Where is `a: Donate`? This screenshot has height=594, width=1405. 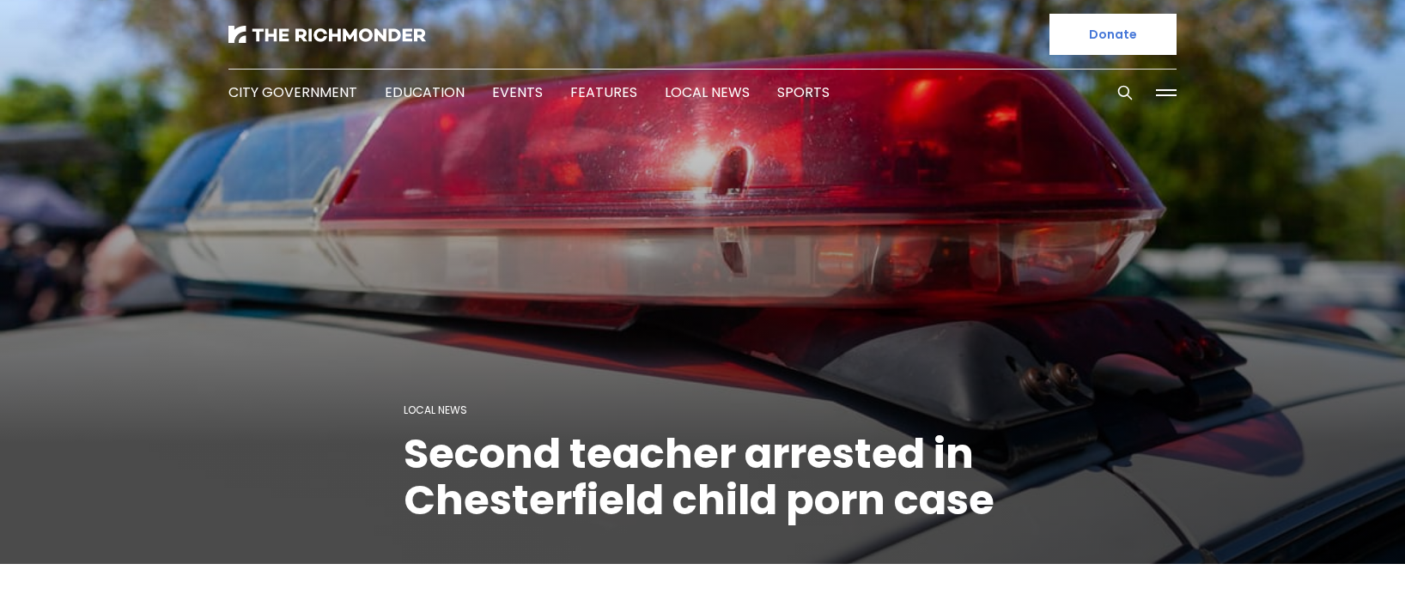 a: Donate is located at coordinates (1113, 34).